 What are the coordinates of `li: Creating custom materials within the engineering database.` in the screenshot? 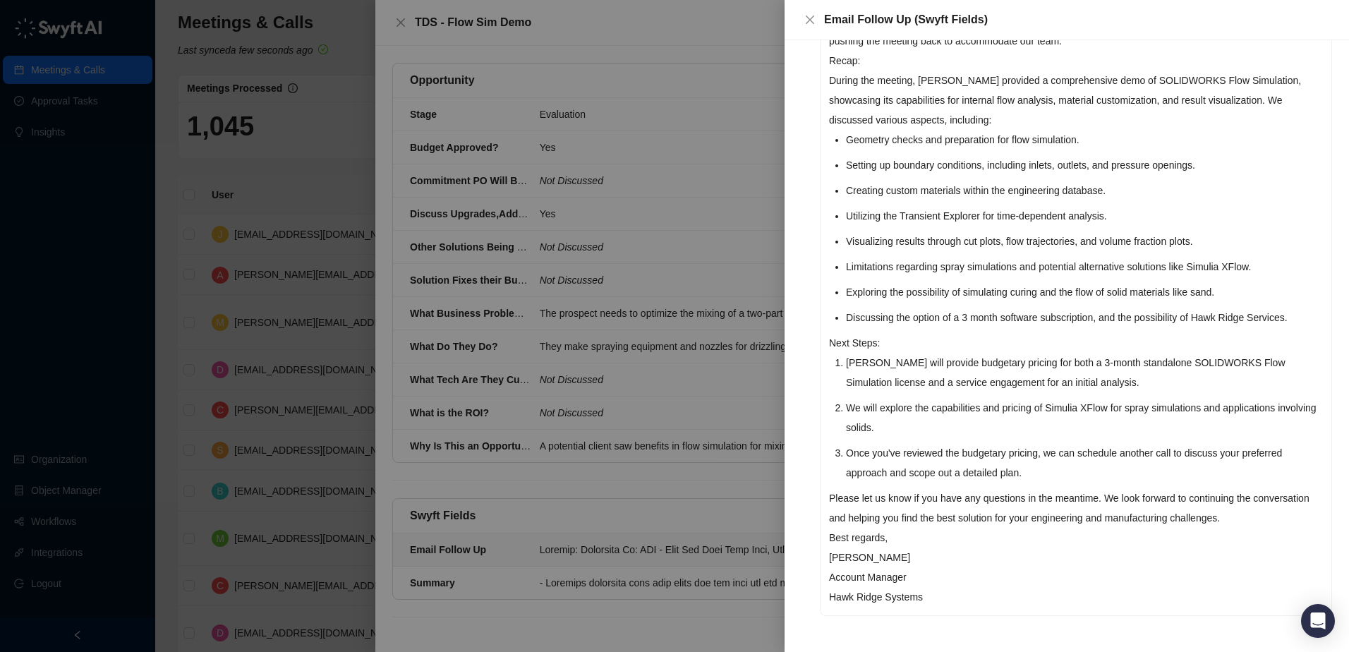 It's located at (1084, 190).